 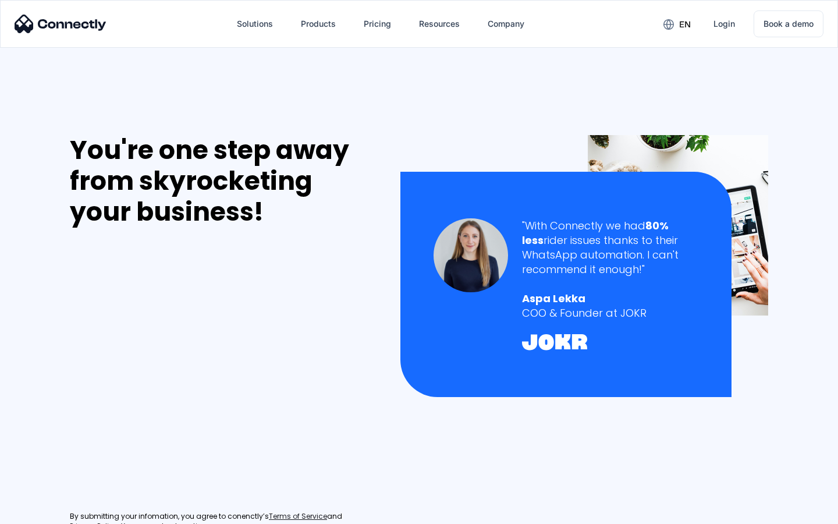 I want to click on div: "With Connectly we had rider issues thanks to their WhatsApp automation. I can't recommend it eno..., so click(x=610, y=247).